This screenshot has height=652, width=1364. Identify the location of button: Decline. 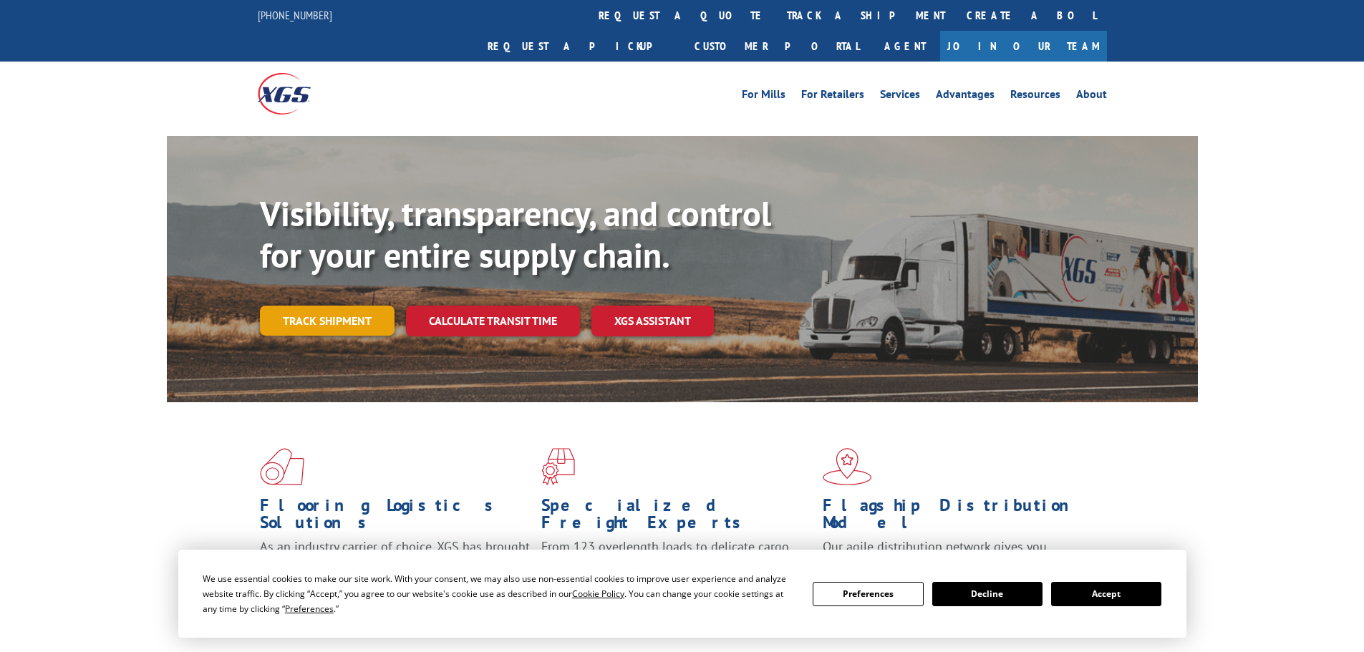
(988, 594).